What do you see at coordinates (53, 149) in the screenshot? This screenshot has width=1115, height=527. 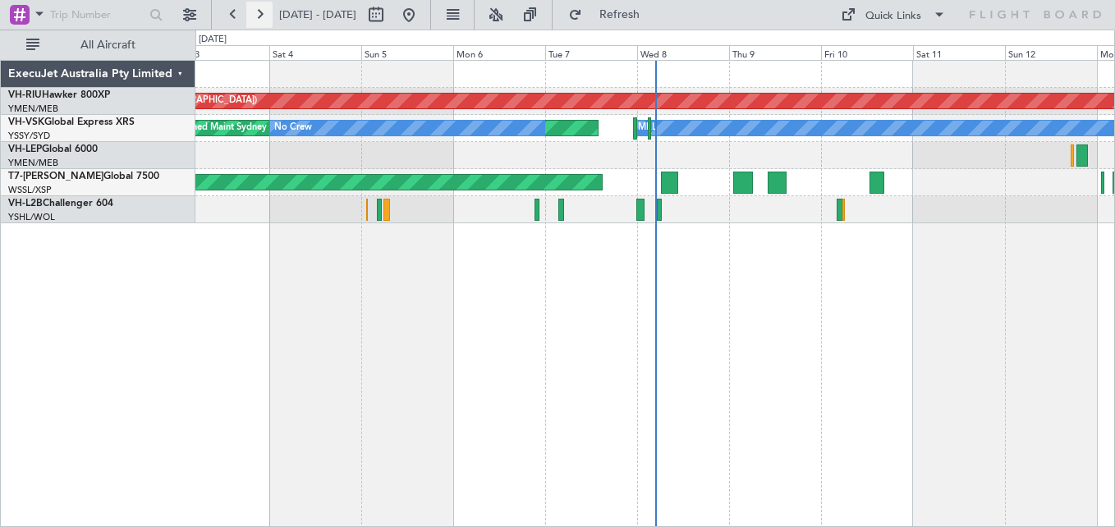 I see `a: VH-LEPGlobal 6000` at bounding box center [53, 149].